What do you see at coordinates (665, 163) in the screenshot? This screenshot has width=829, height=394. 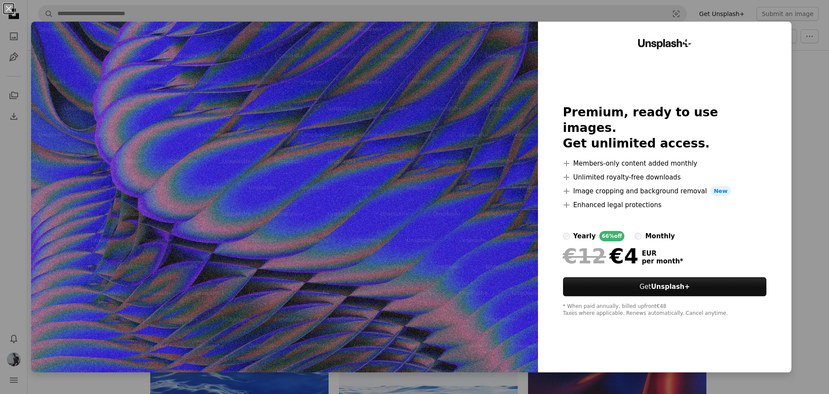 I see `li: Members-only content added monthly` at bounding box center [665, 163].